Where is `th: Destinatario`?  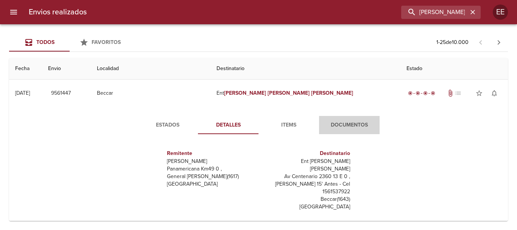
th: Destinatario is located at coordinates (305, 68).